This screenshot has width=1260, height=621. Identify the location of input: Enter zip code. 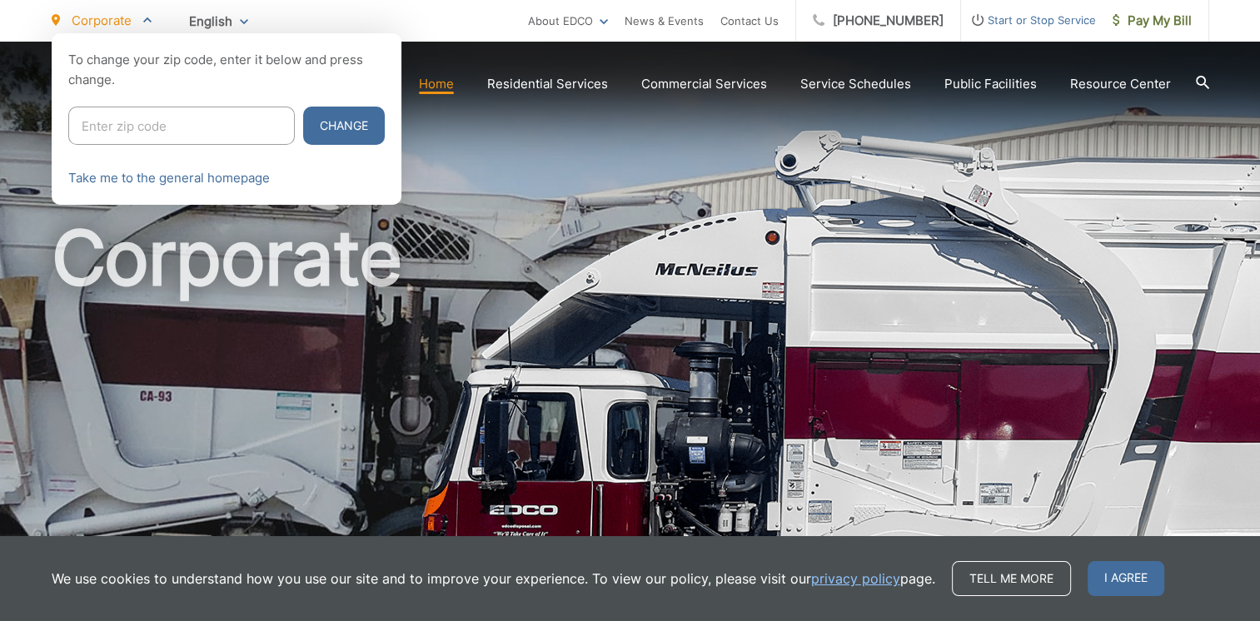
(182, 126).